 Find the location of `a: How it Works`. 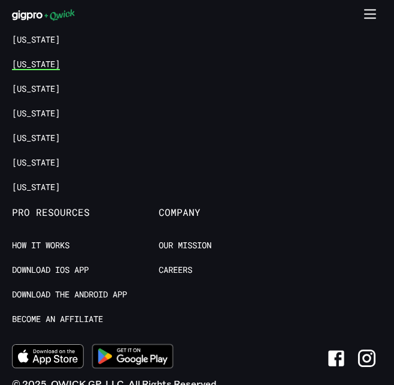

a: How it Works is located at coordinates (41, 245).